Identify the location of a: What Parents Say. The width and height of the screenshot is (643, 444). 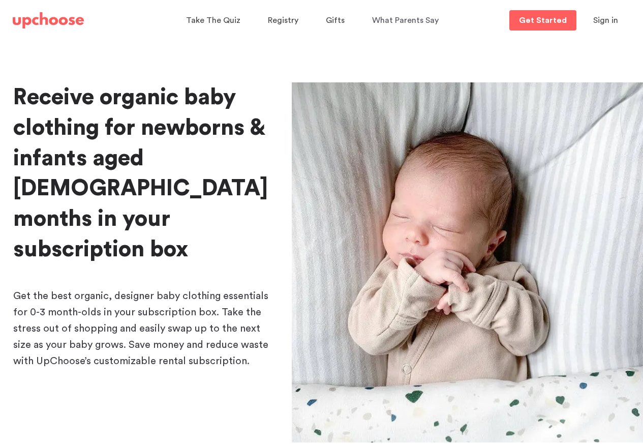
(406, 20).